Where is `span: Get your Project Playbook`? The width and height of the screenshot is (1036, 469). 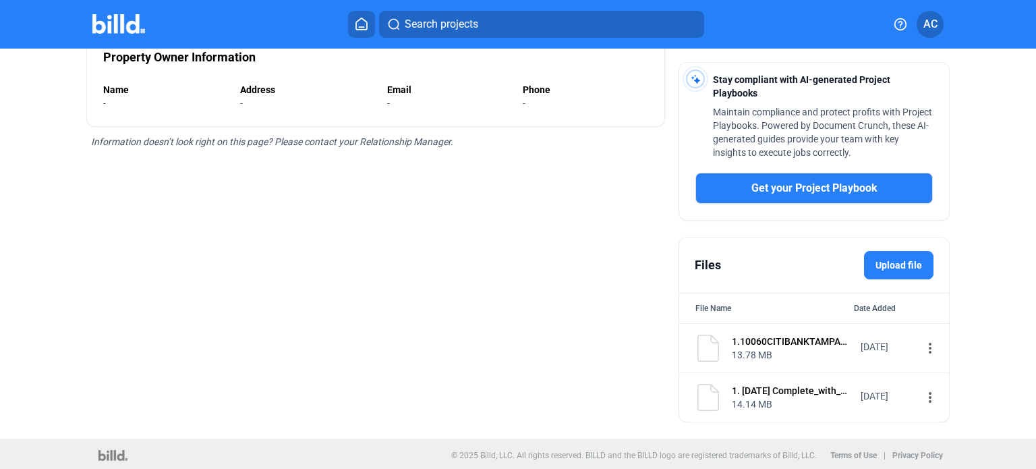
span: Get your Project Playbook is located at coordinates (814, 188).